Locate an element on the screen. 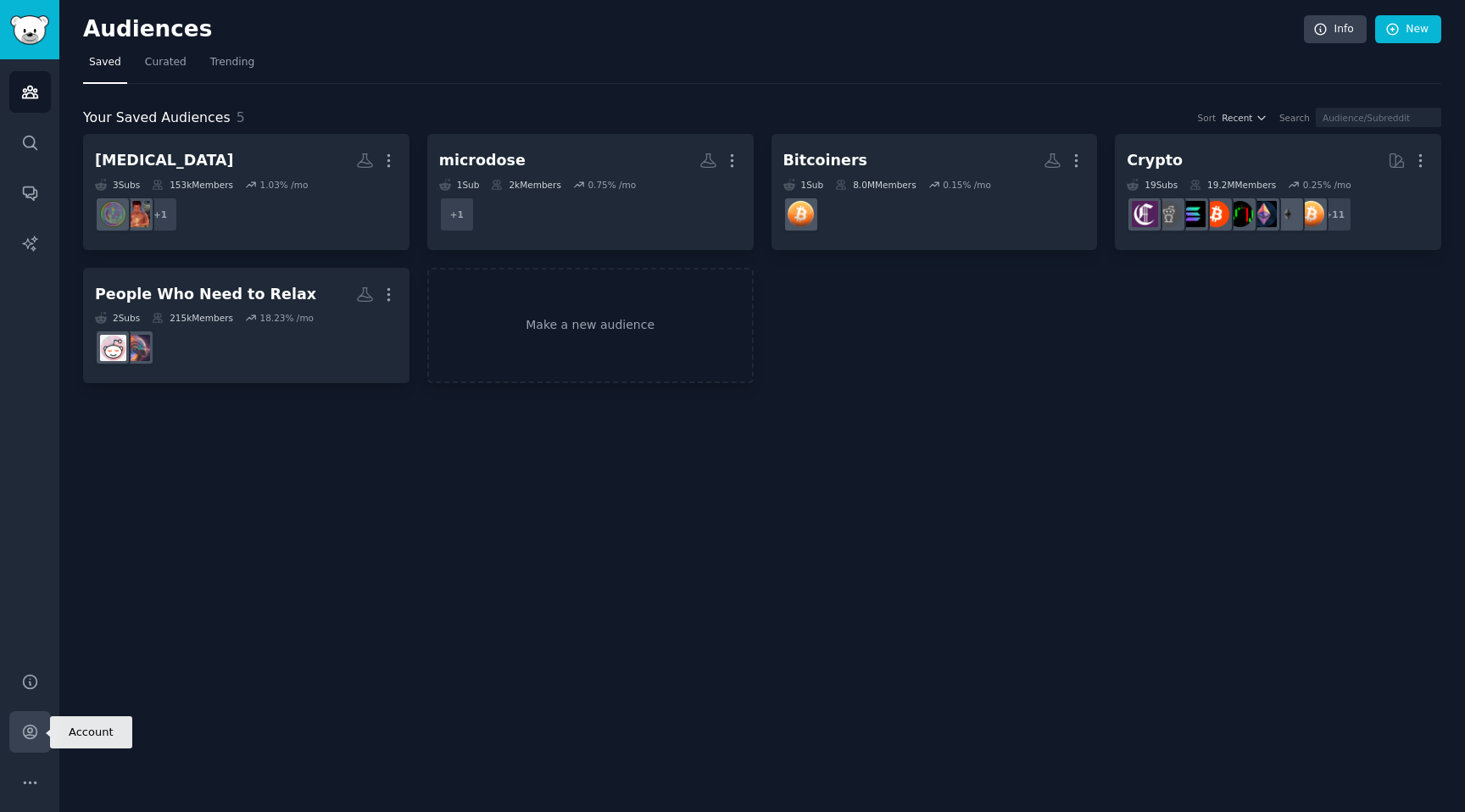 The image size is (1465, 812). div: 0.15 % /mo is located at coordinates (967, 185).